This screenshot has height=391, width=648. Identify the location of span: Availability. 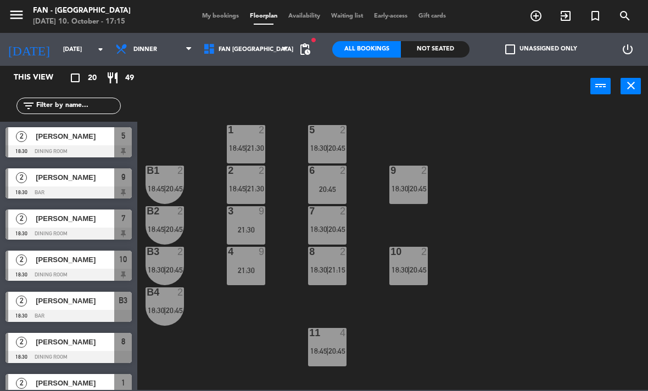
(304, 16).